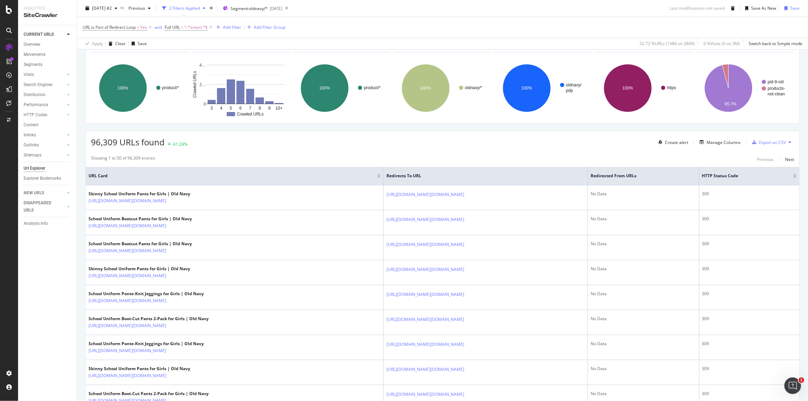 This screenshot has width=808, height=401. Describe the element at coordinates (48, 55) in the screenshot. I see `a: Movements` at that location.